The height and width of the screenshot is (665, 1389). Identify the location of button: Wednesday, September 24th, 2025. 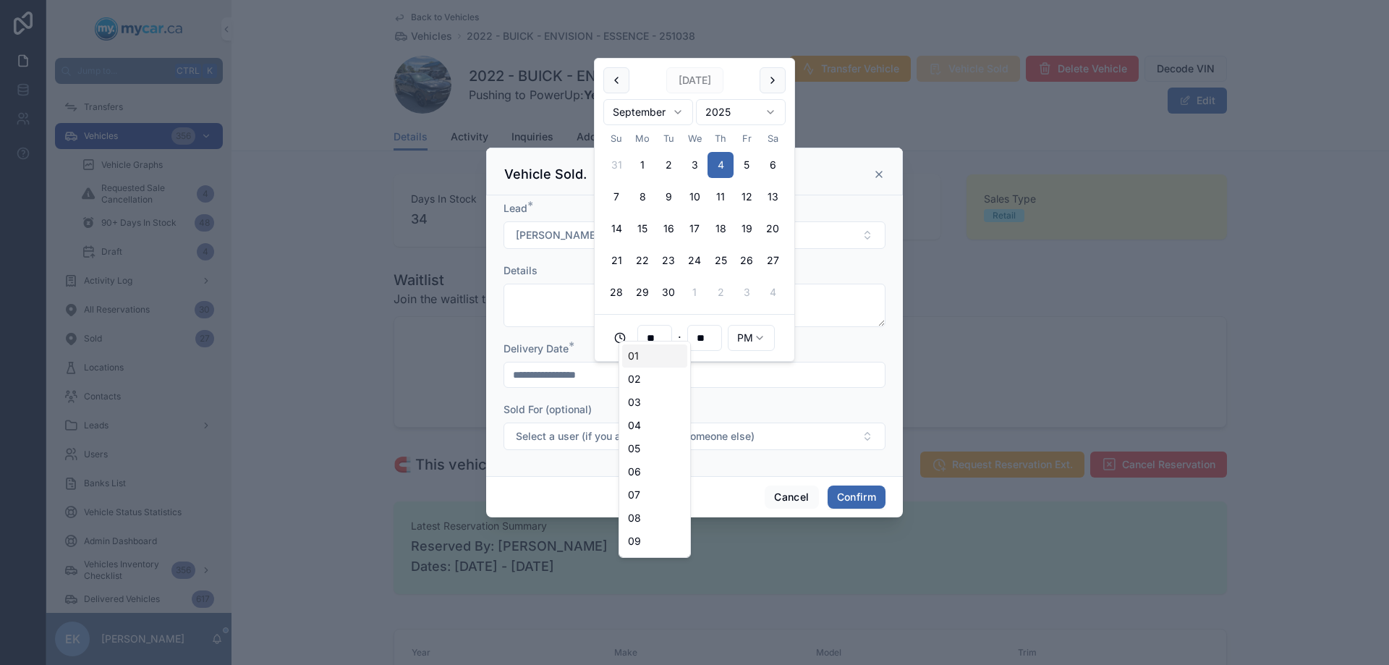
(695, 260).